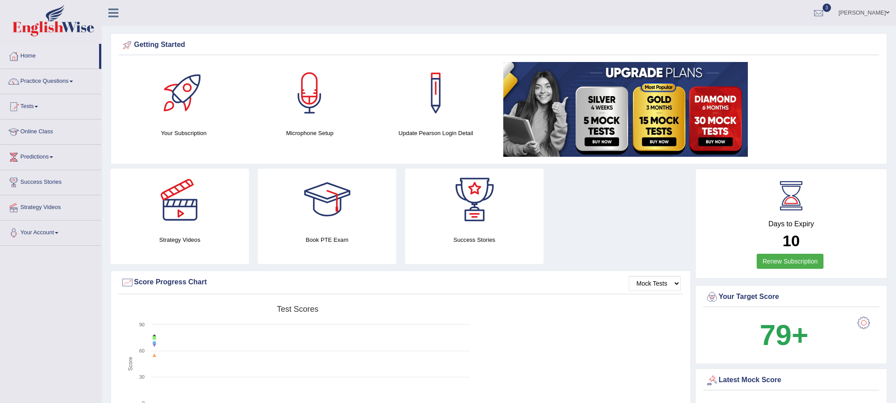 This screenshot has height=403, width=896. I want to click on tspan: Test scores, so click(298, 309).